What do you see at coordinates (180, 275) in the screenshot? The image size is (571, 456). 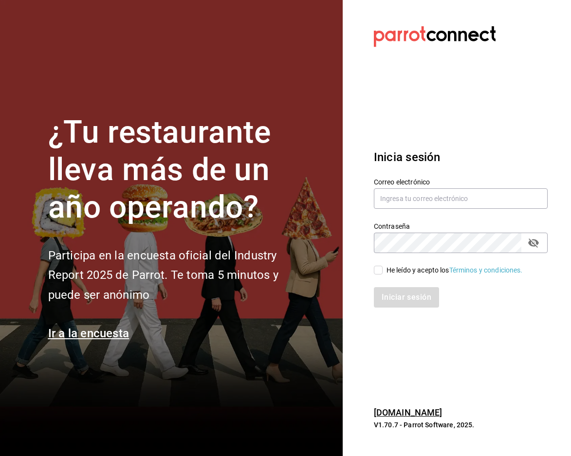 I see `h2: Participa en la encuesta oficial del Industry Report 2025 de Parrot. Te toma 5 minutos y puede se...` at bounding box center [180, 275].